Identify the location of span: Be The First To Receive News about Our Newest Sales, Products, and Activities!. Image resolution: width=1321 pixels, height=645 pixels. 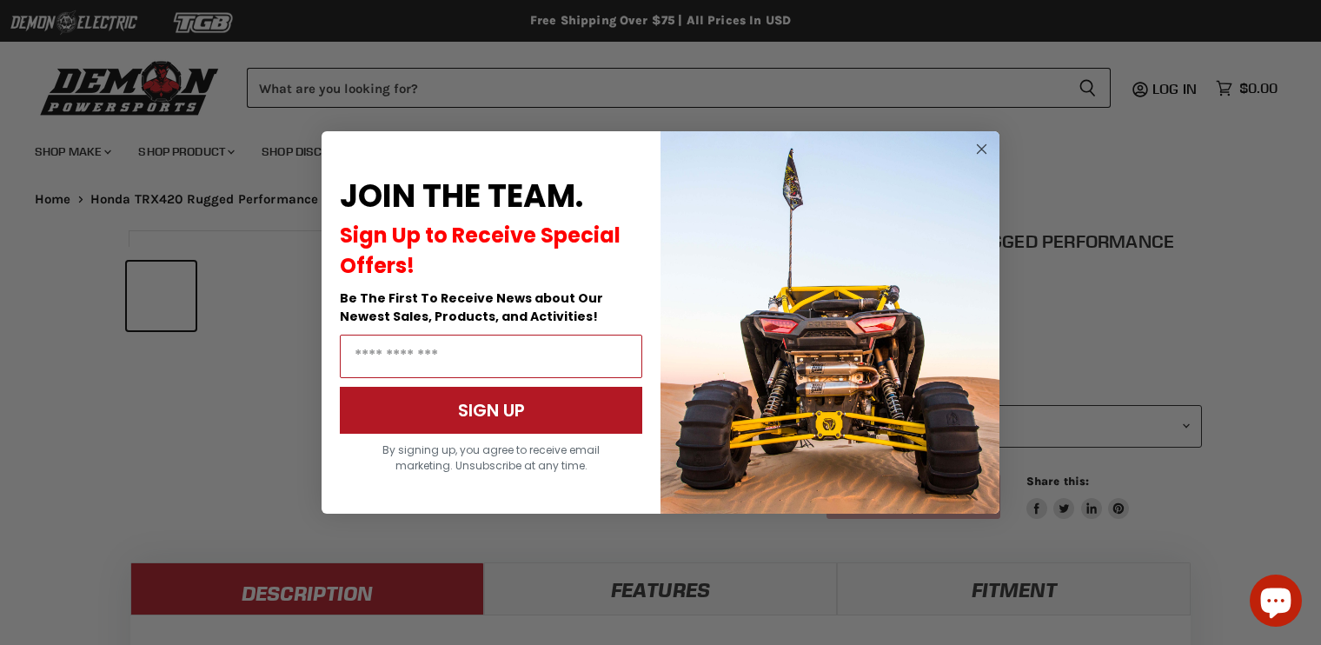
(471, 307).